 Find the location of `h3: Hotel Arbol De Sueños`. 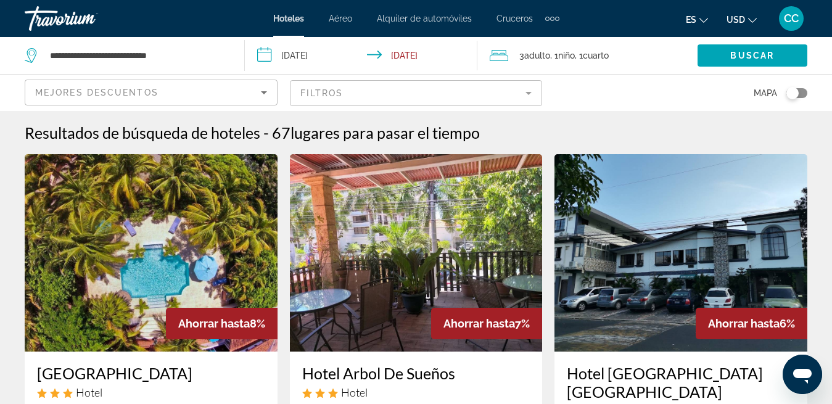

h3: Hotel Arbol De Sueños is located at coordinates (416, 373).